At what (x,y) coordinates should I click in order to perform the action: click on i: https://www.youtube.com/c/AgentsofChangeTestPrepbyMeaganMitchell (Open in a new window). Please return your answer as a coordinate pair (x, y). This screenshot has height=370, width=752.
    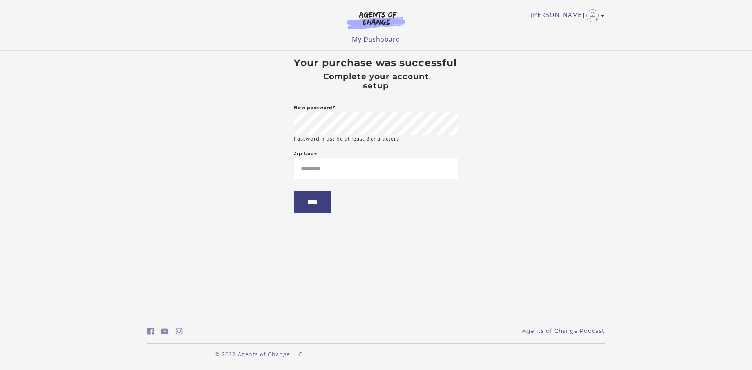
    Looking at the image, I should click on (165, 331).